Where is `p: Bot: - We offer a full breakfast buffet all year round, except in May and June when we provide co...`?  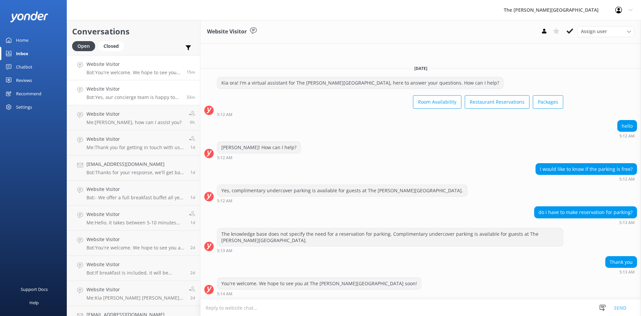 p: Bot: - We offer a full breakfast buffet all year round, except in May and June when we provide co... is located at coordinates (136, 197).